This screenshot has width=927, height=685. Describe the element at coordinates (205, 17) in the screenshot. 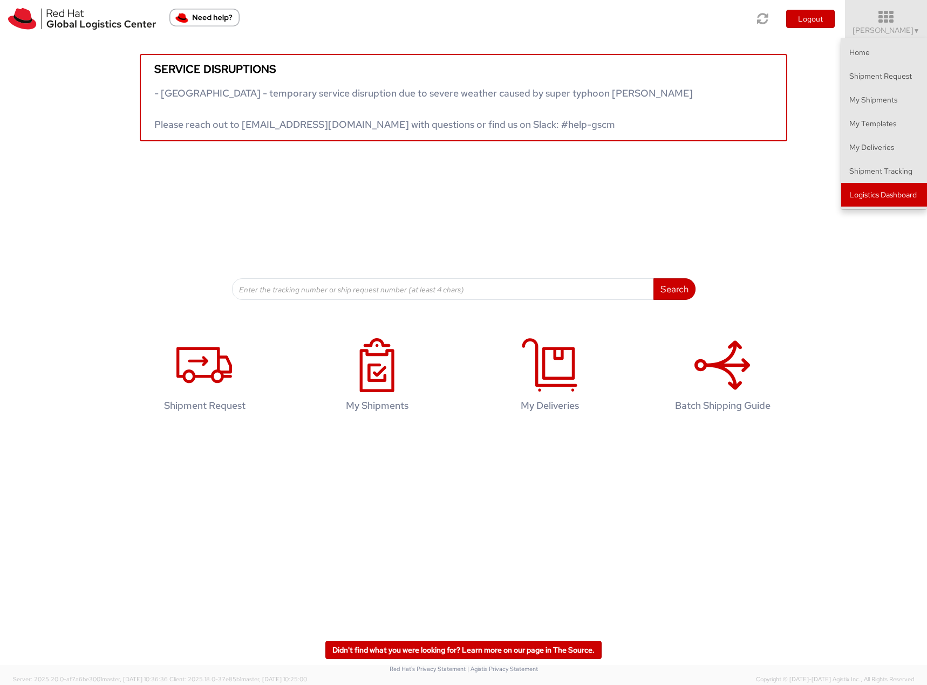

I see `button: Need help?` at that location.